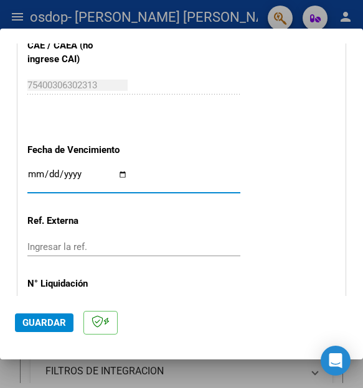 This screenshot has width=363, height=388. What do you see at coordinates (335, 361) in the screenshot?
I see `div: Open Intercom Messenger` at bounding box center [335, 361].